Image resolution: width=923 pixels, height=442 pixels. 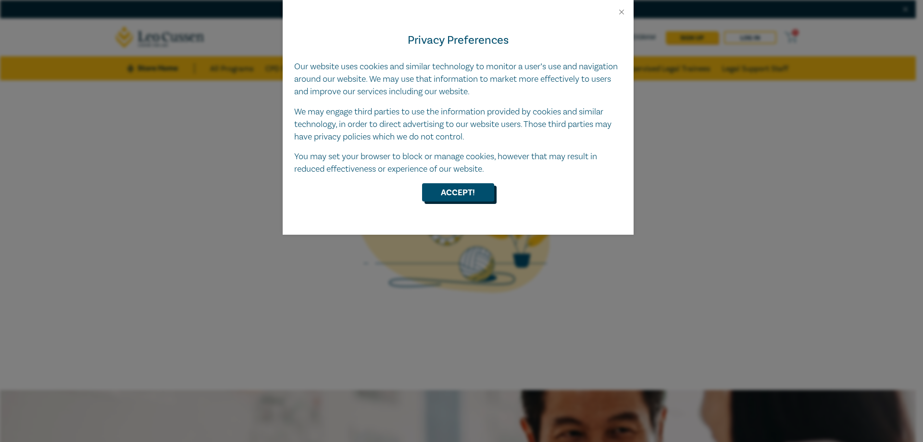 I want to click on p: You may set your browser to block or manage cookies, however that may result in reduced effective..., so click(x=458, y=163).